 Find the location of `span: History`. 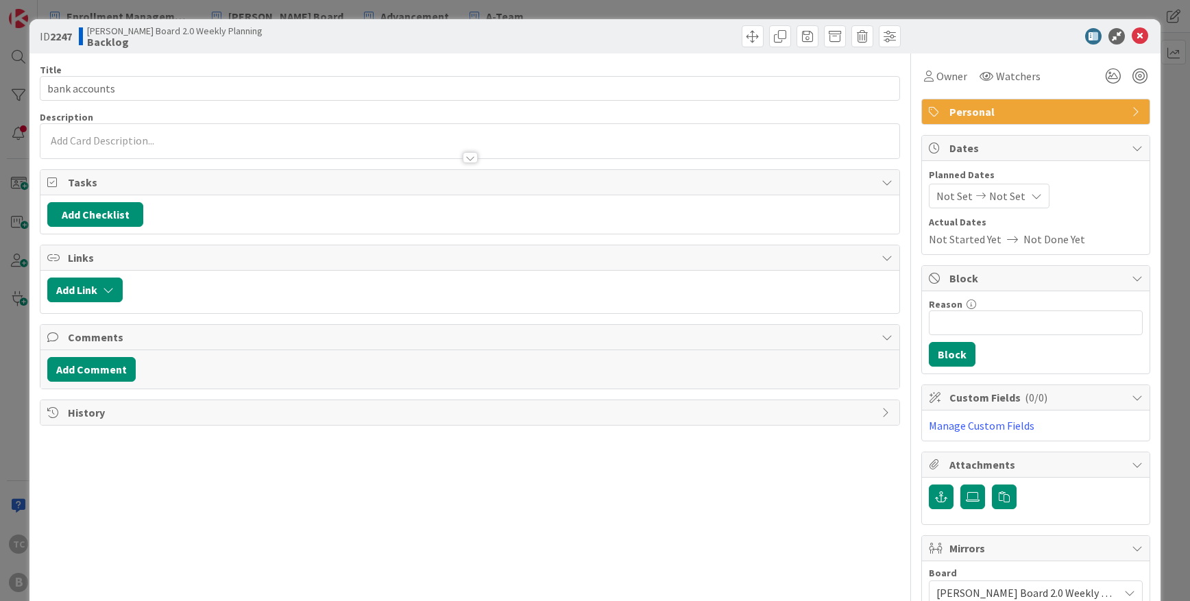

span: History is located at coordinates (471, 413).